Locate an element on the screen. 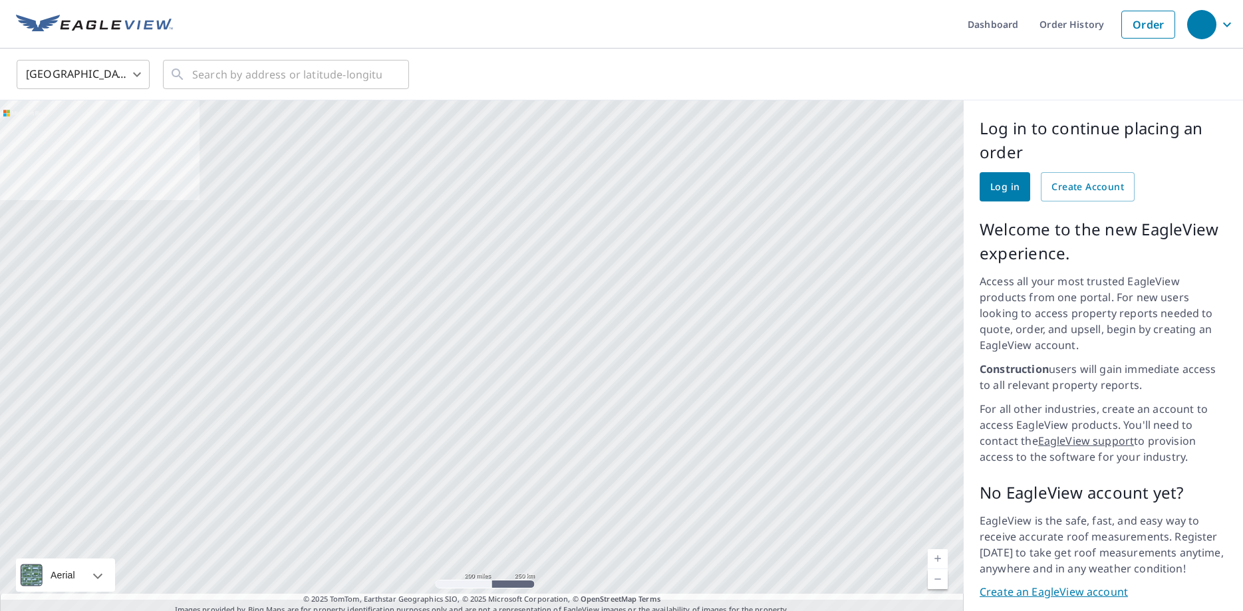 This screenshot has height=611, width=1243. a: Order is located at coordinates (1148, 25).